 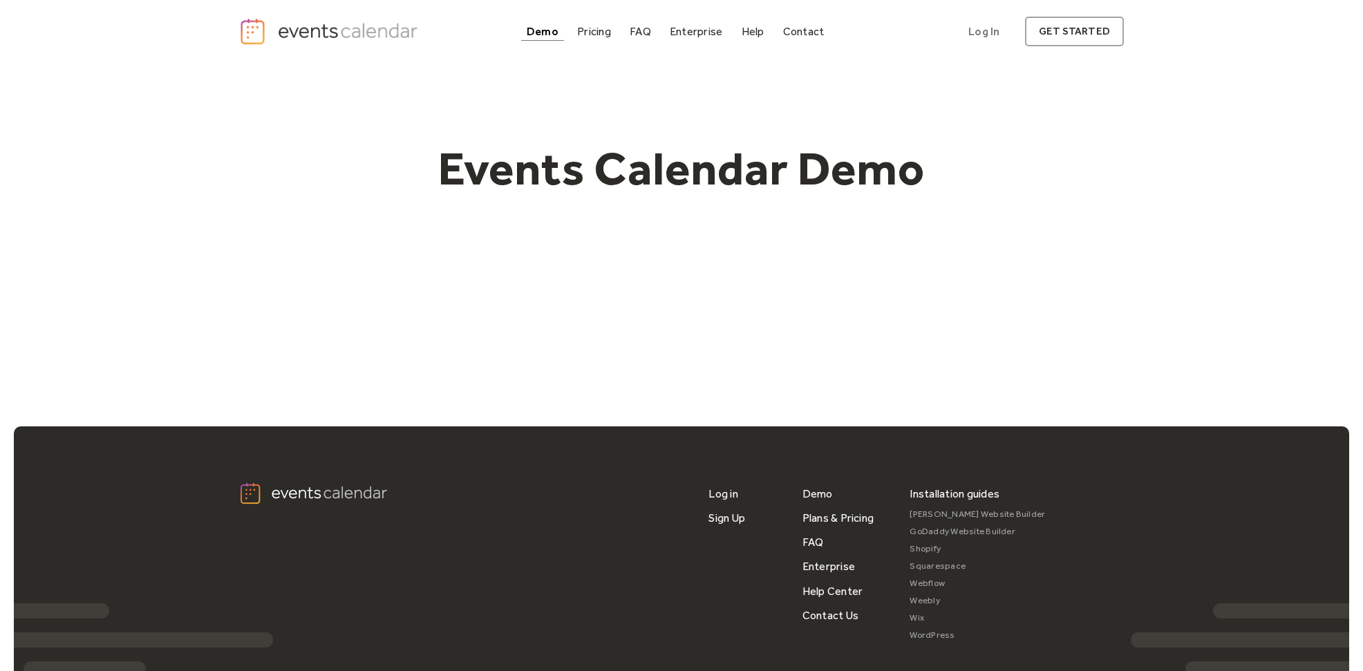 What do you see at coordinates (594, 31) in the screenshot?
I see `div: Pricing` at bounding box center [594, 31].